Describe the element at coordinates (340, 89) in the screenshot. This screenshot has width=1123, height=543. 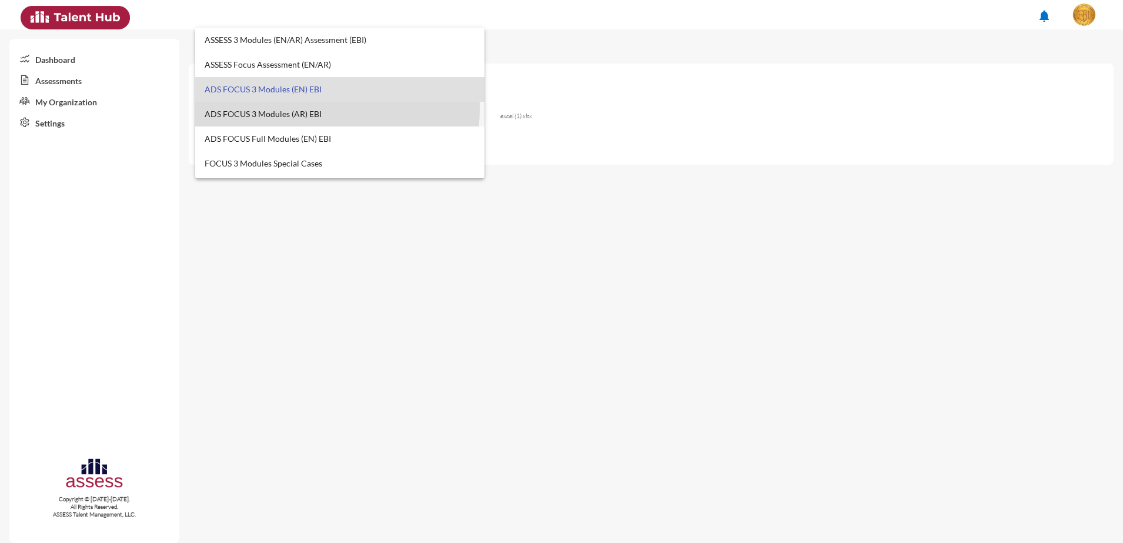
I see `span: ADS FOCUS 3 Modules (EN) EBI` at that location.